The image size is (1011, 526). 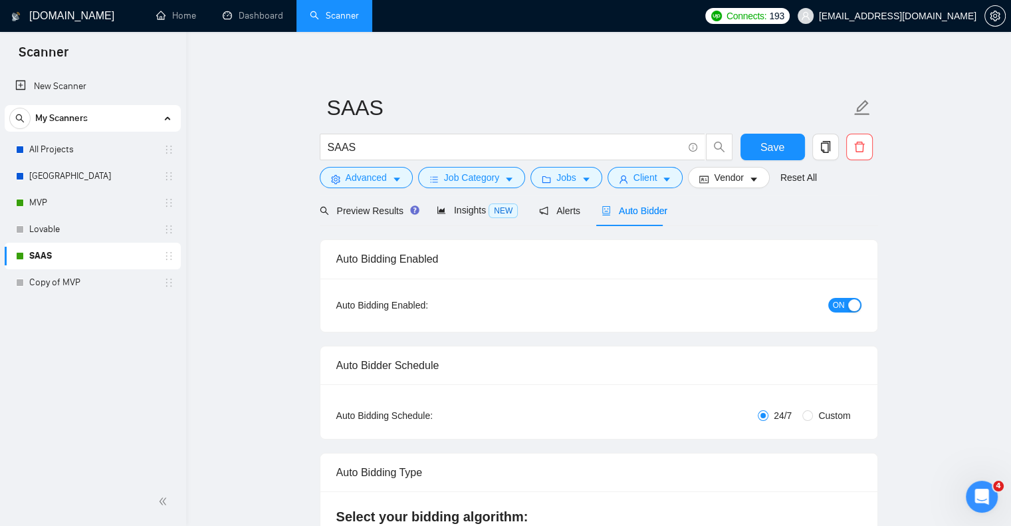 What do you see at coordinates (546, 179) in the screenshot?
I see `span: folder` at bounding box center [546, 179].